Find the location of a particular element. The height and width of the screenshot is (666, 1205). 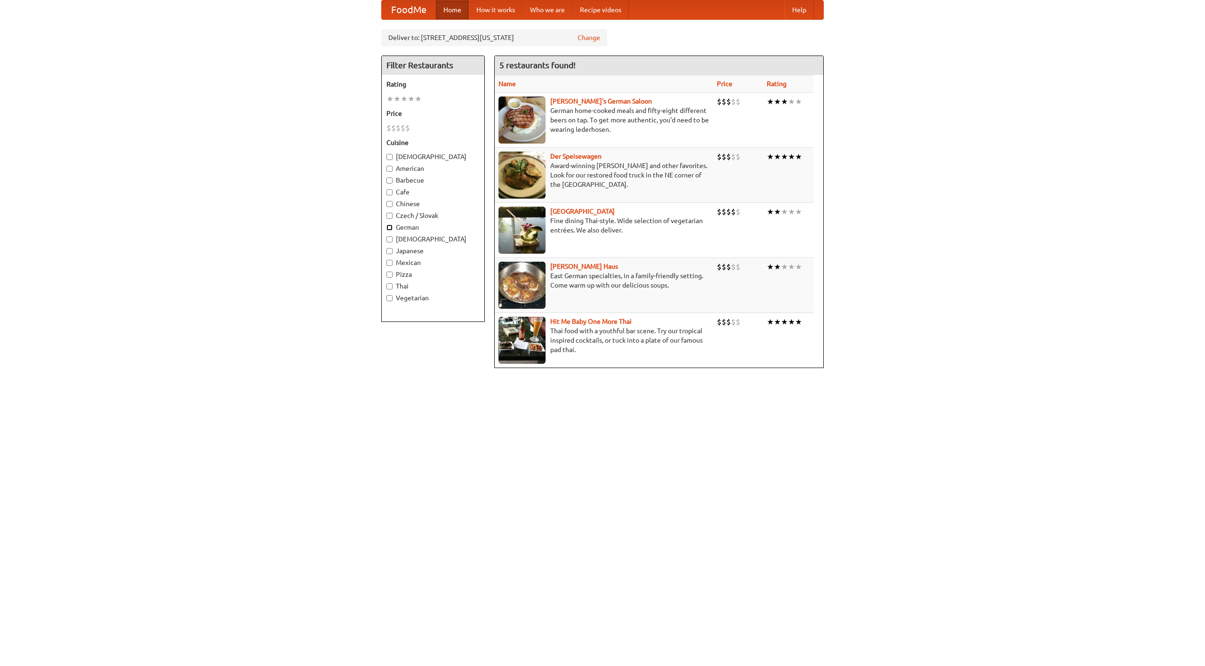

input: German is located at coordinates (389, 227).